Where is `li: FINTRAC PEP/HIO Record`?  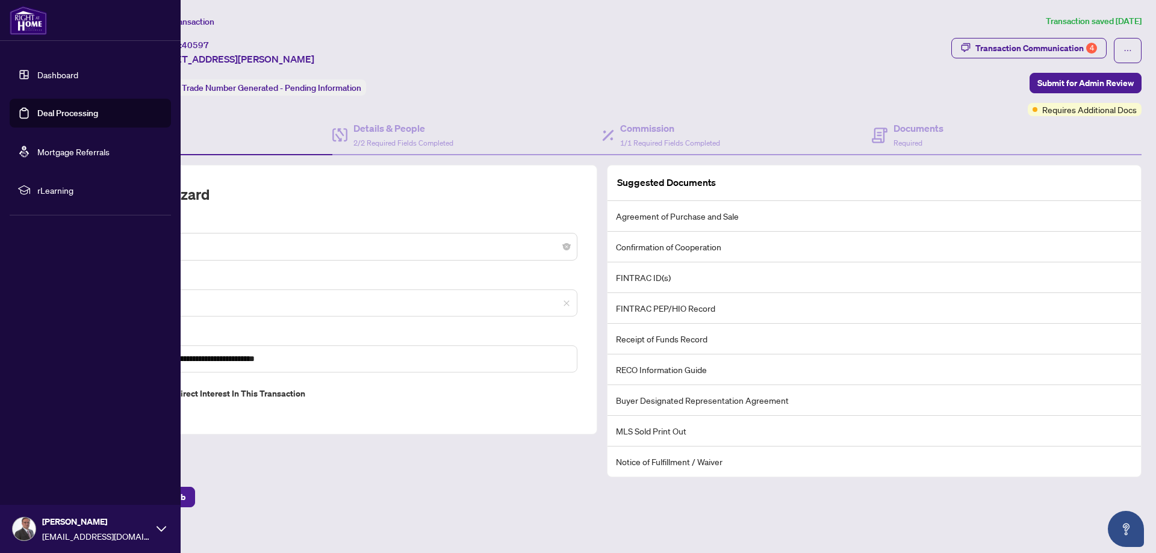 li: FINTRAC PEP/HIO Record is located at coordinates (874, 308).